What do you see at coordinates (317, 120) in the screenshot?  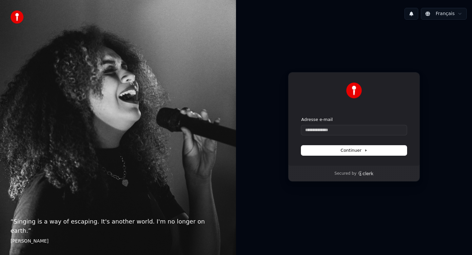 I see `label: Adresse e-mail` at bounding box center [317, 120].